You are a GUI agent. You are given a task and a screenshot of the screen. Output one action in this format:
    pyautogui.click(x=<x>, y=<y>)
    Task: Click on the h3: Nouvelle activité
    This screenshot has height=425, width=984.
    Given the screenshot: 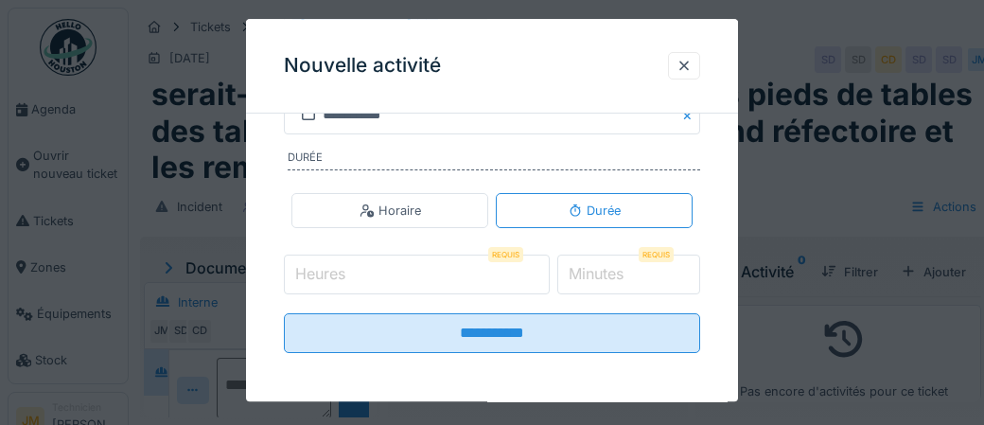 What is the action you would take?
    pyautogui.click(x=362, y=65)
    